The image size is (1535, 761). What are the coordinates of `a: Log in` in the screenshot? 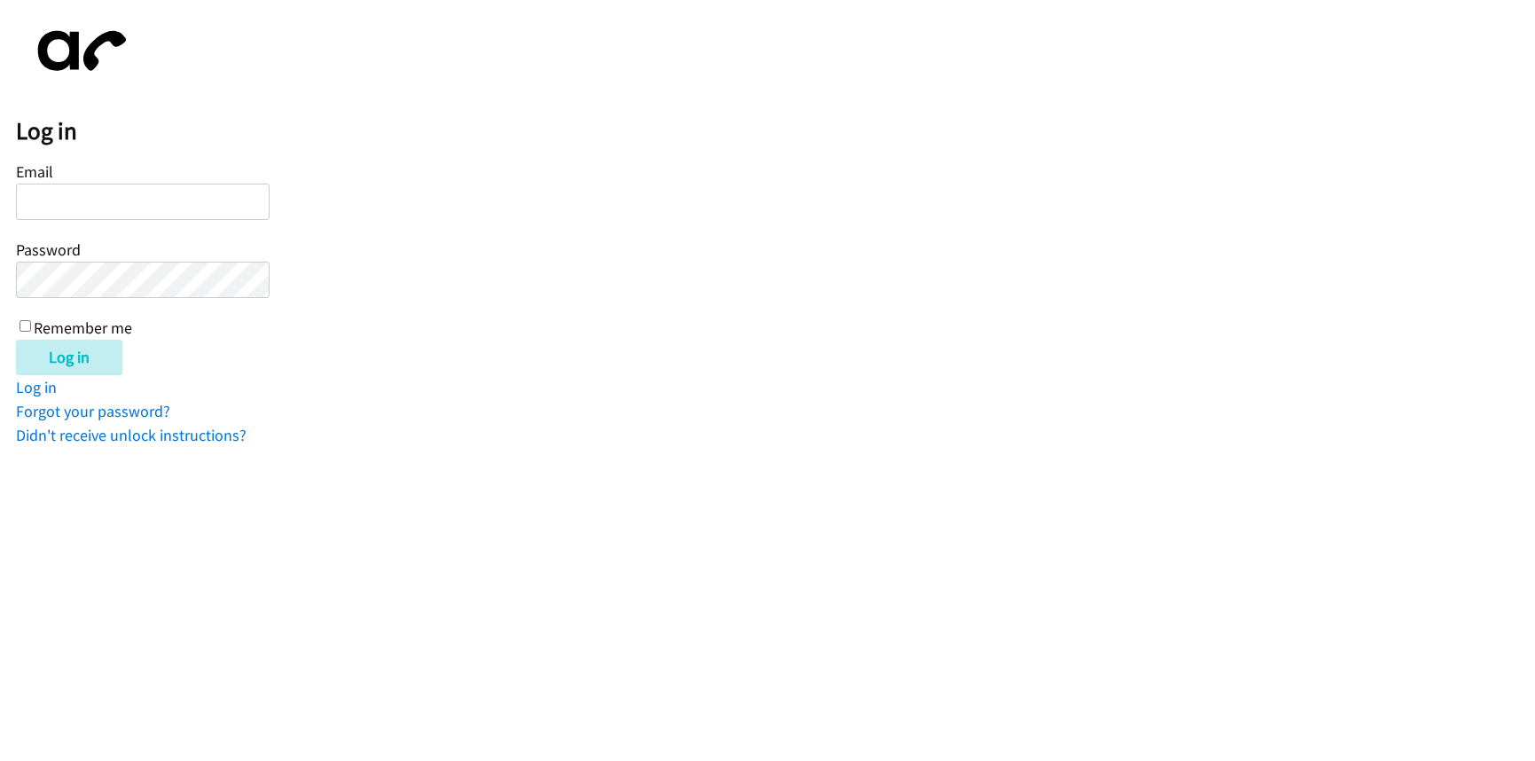 It's located at (36, 387).